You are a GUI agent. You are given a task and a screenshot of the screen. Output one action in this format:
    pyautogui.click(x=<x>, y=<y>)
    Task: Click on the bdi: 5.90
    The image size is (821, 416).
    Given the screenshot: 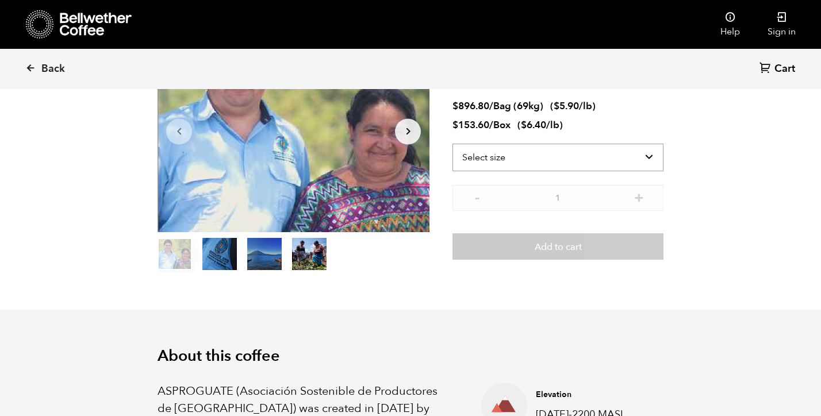 What is the action you would take?
    pyautogui.click(x=567, y=106)
    